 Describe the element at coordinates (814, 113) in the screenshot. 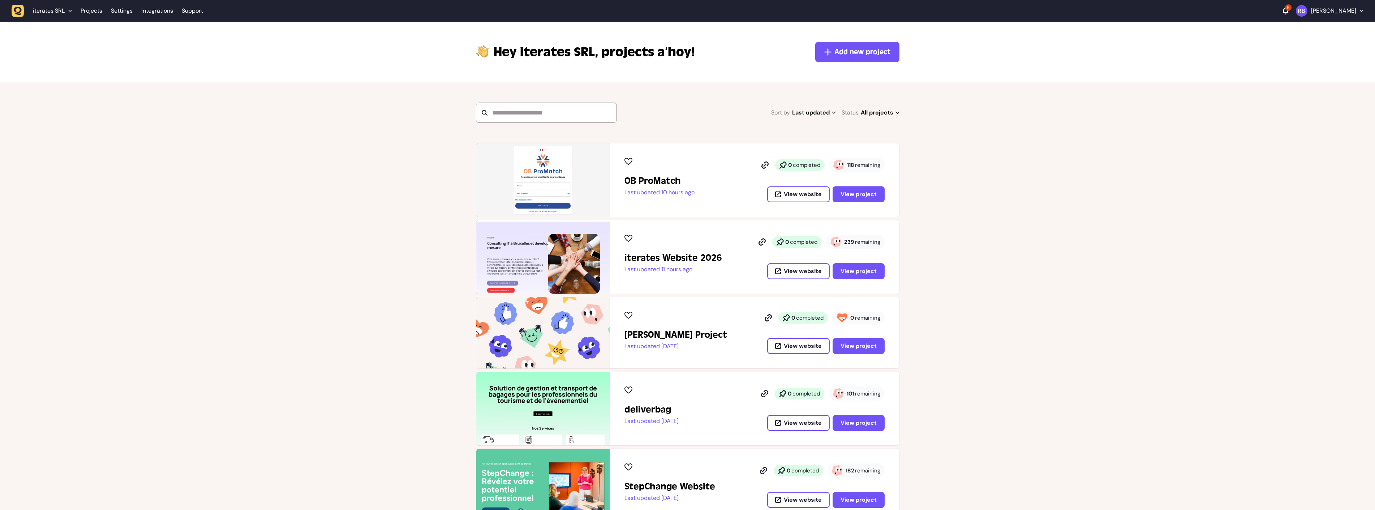

I see `span: Last updated` at that location.